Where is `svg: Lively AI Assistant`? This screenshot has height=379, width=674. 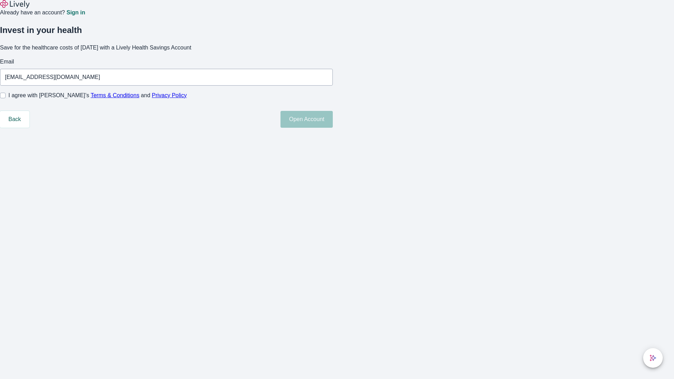
svg: Lively AI Assistant is located at coordinates (653, 358).